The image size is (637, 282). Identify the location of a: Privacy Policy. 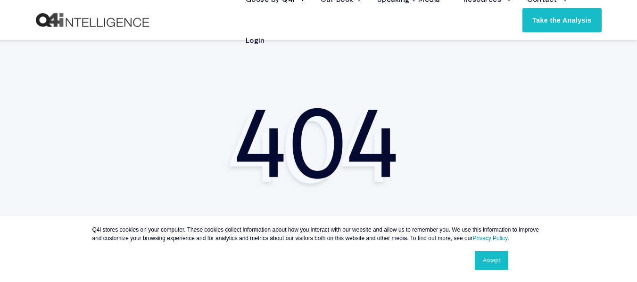
(490, 239).